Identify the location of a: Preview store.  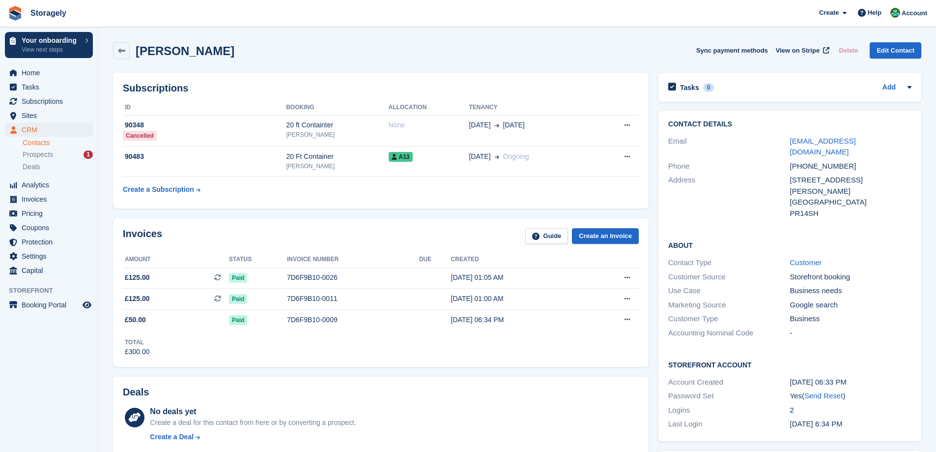
(87, 305).